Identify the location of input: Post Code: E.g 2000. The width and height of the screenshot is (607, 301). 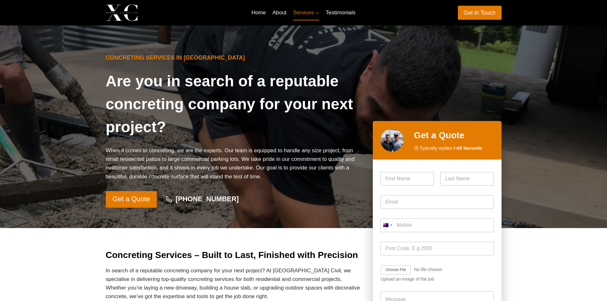
(437, 249).